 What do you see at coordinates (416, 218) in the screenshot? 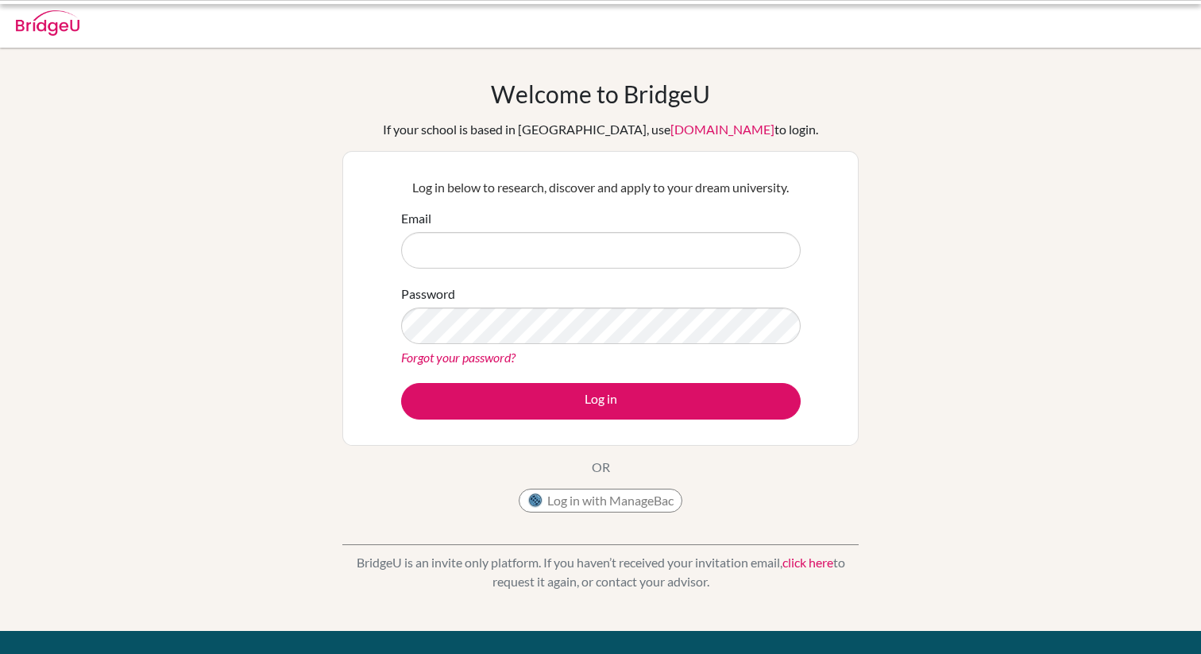
I see `label: Email` at bounding box center [416, 218].